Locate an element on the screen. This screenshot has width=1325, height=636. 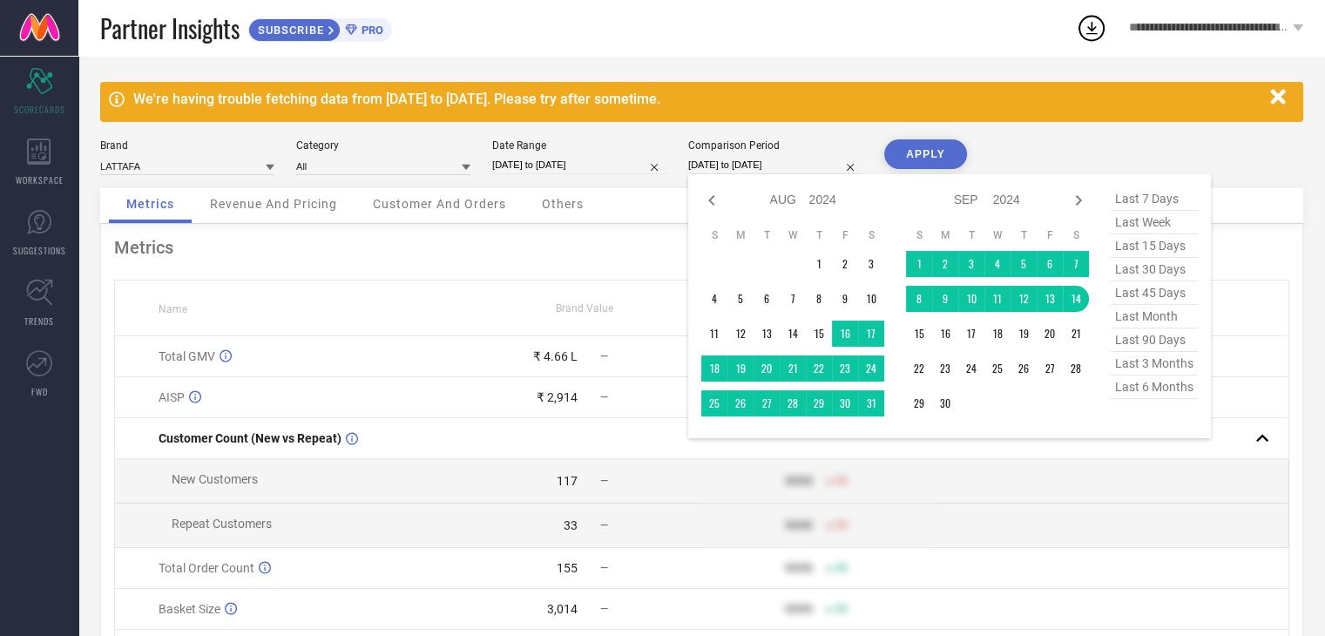
td: Thu Aug 22 2024 is located at coordinates (819, 368).